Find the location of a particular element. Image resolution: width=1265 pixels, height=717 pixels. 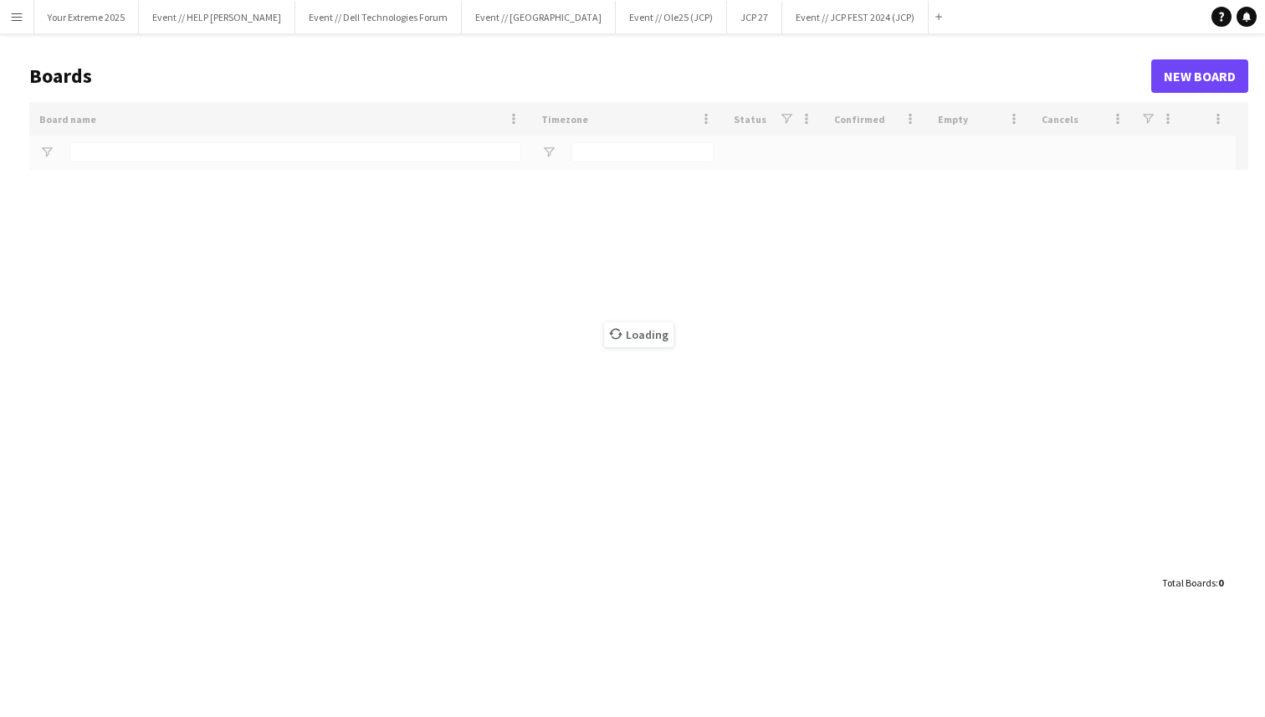

span: Total Boards is located at coordinates (1188, 582).